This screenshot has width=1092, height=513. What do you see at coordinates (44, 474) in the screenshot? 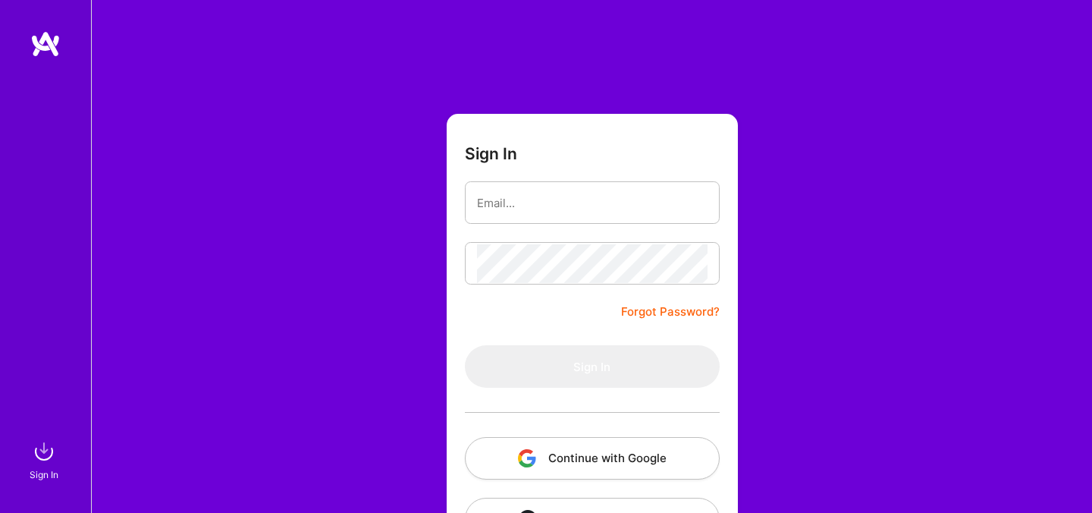
I see `div: Sign In` at bounding box center [44, 474].